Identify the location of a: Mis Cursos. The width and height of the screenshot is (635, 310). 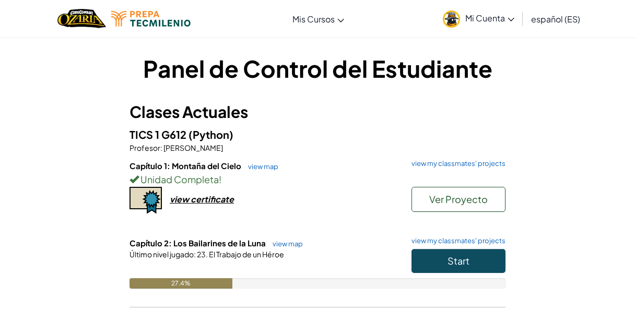
(318, 19).